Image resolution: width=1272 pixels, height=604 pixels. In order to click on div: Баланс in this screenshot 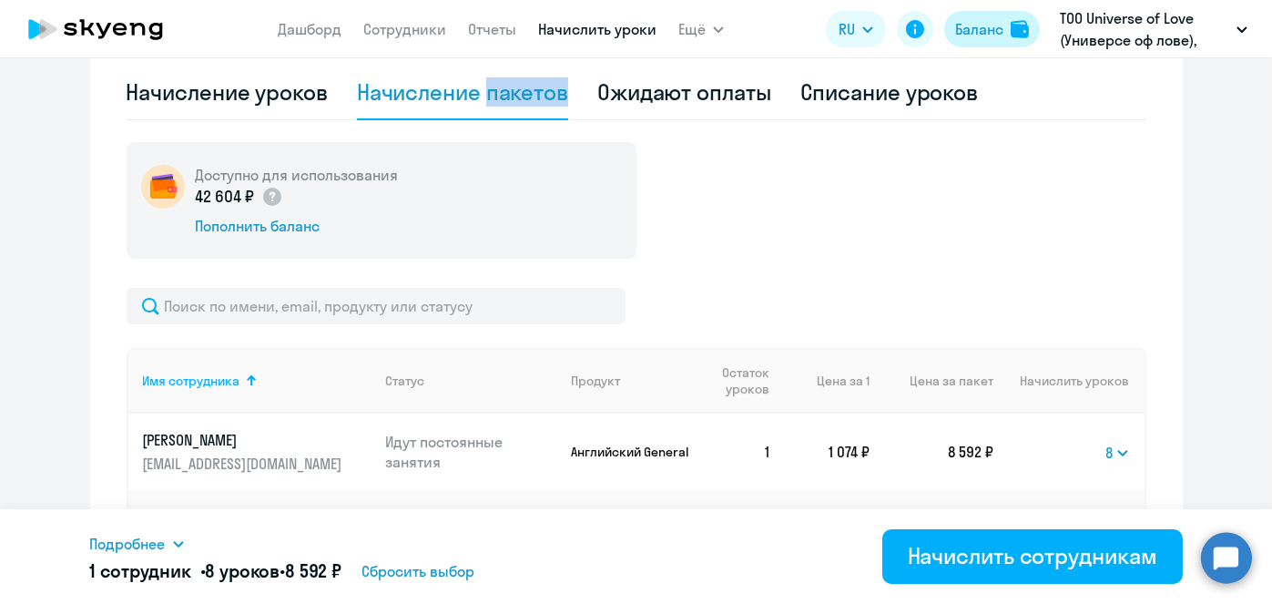, I will do `click(979, 29)`.